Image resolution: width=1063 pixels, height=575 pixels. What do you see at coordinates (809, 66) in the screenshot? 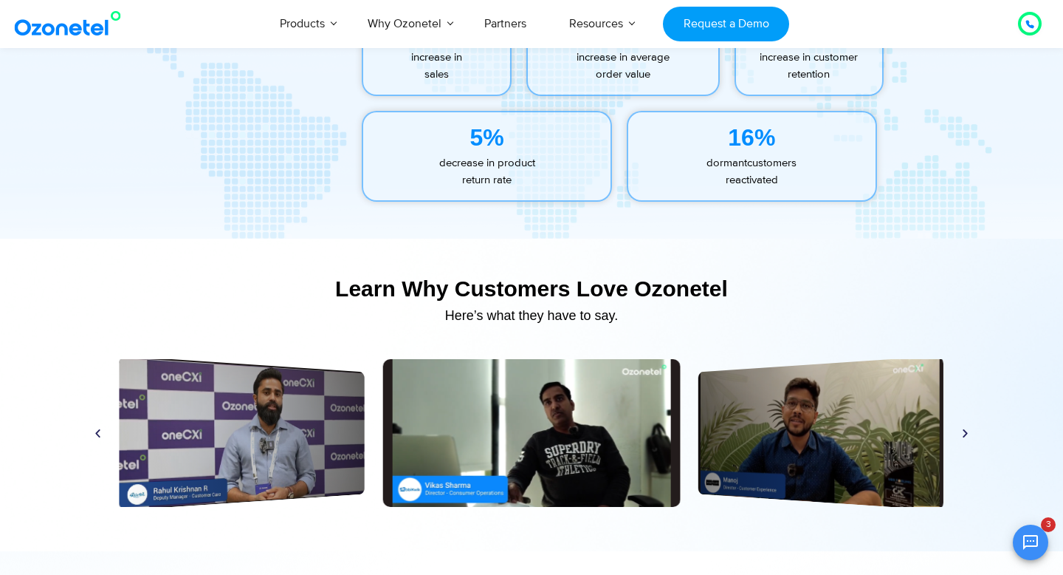
I see `p: increase in customer retention` at bounding box center [809, 66].